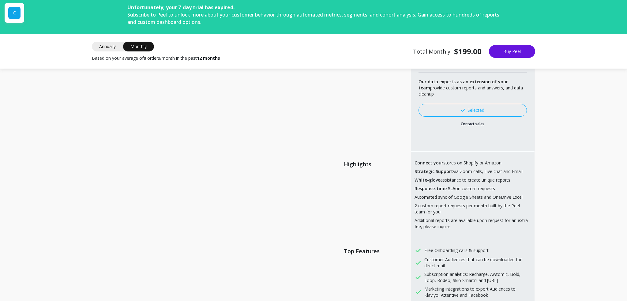 This screenshot has width=627, height=301. What do you see at coordinates (468, 171) in the screenshot?
I see `span: via Zoom calls, Live chat and Email` at bounding box center [468, 171].